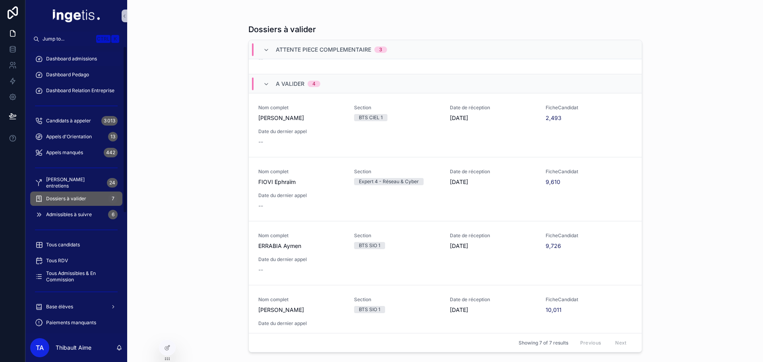 Image resolution: width=763 pixels, height=362 pixels. What do you see at coordinates (314, 84) in the screenshot?
I see `div: 4` at bounding box center [314, 84].